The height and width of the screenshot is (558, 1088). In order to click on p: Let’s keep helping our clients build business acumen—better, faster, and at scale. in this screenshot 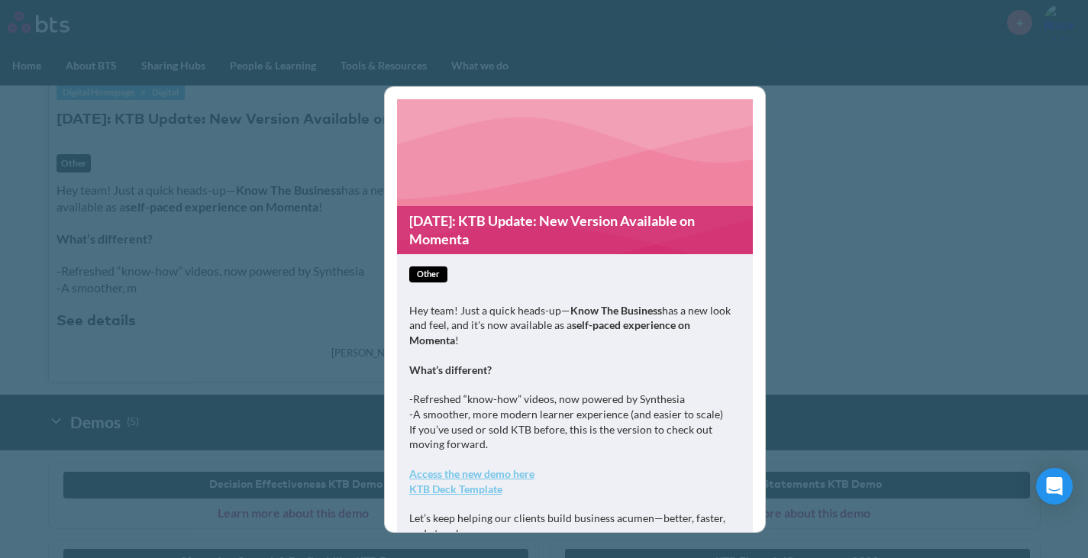, I will do `click(575, 525)`.